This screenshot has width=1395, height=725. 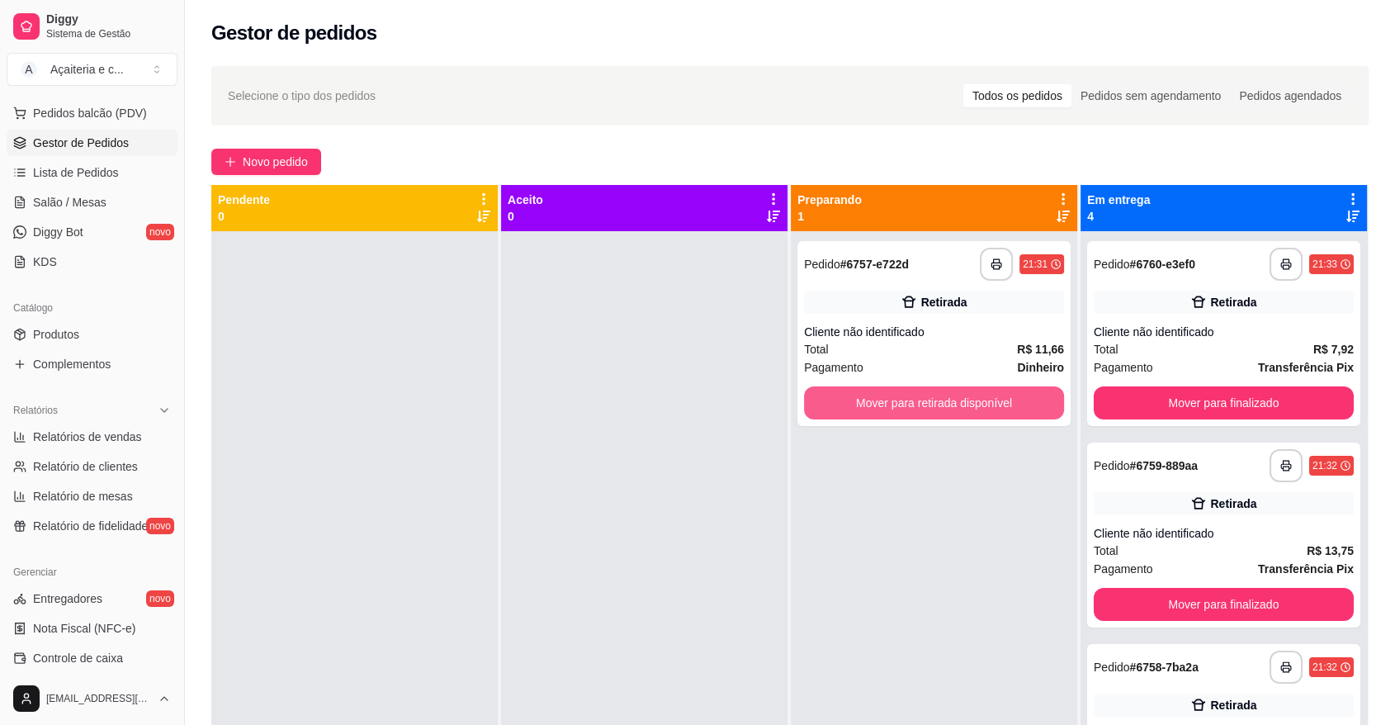 What do you see at coordinates (92, 572) in the screenshot?
I see `div: Gerenciar` at bounding box center [92, 572].